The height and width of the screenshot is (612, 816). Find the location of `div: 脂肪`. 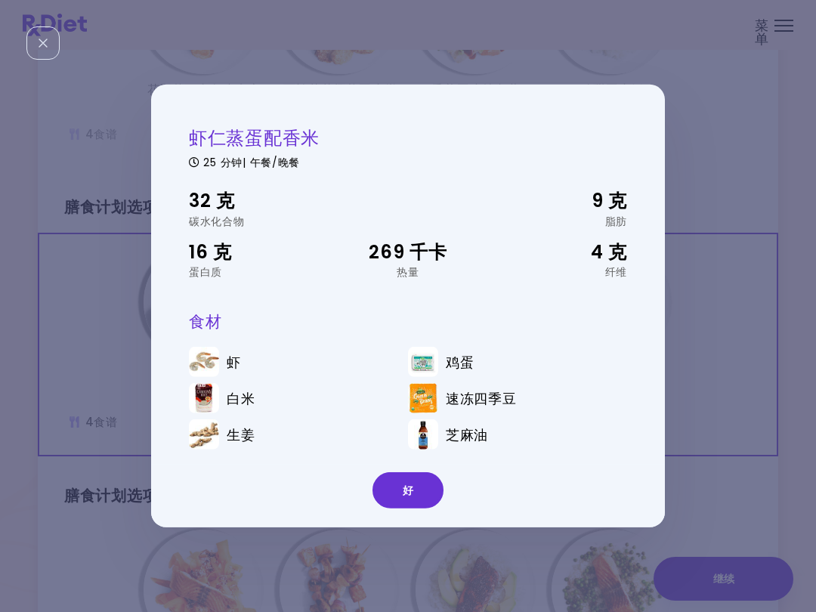

div: 脂肪 is located at coordinates (554, 221).